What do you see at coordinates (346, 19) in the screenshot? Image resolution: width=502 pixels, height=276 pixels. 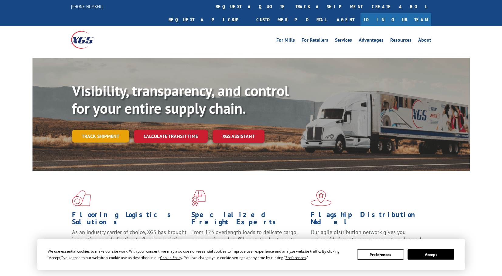 I see `a: Agent` at bounding box center [346, 19].